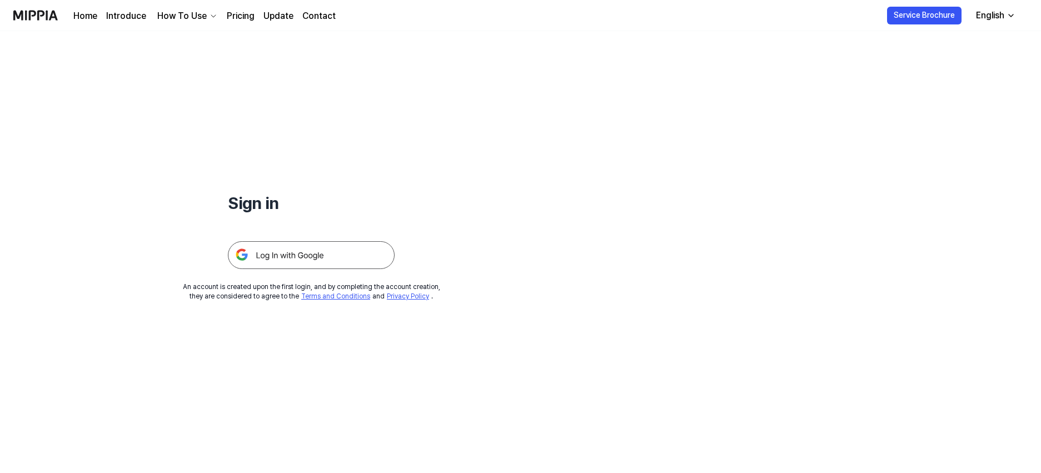 This screenshot has width=1041, height=473. Describe the element at coordinates (182, 16) in the screenshot. I see `div: How To Use` at that location.